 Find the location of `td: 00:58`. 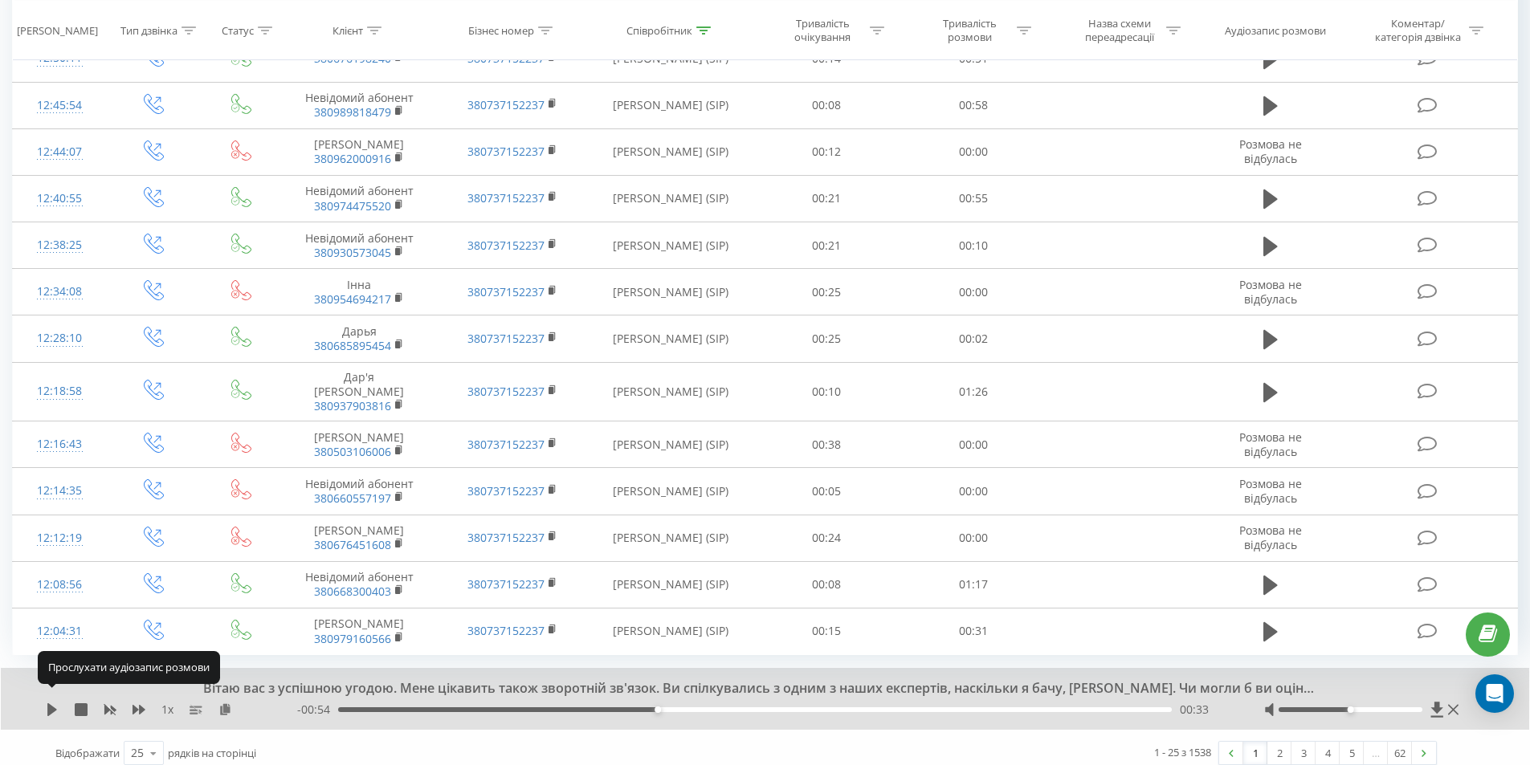

td: 00:58 is located at coordinates (973, 105).